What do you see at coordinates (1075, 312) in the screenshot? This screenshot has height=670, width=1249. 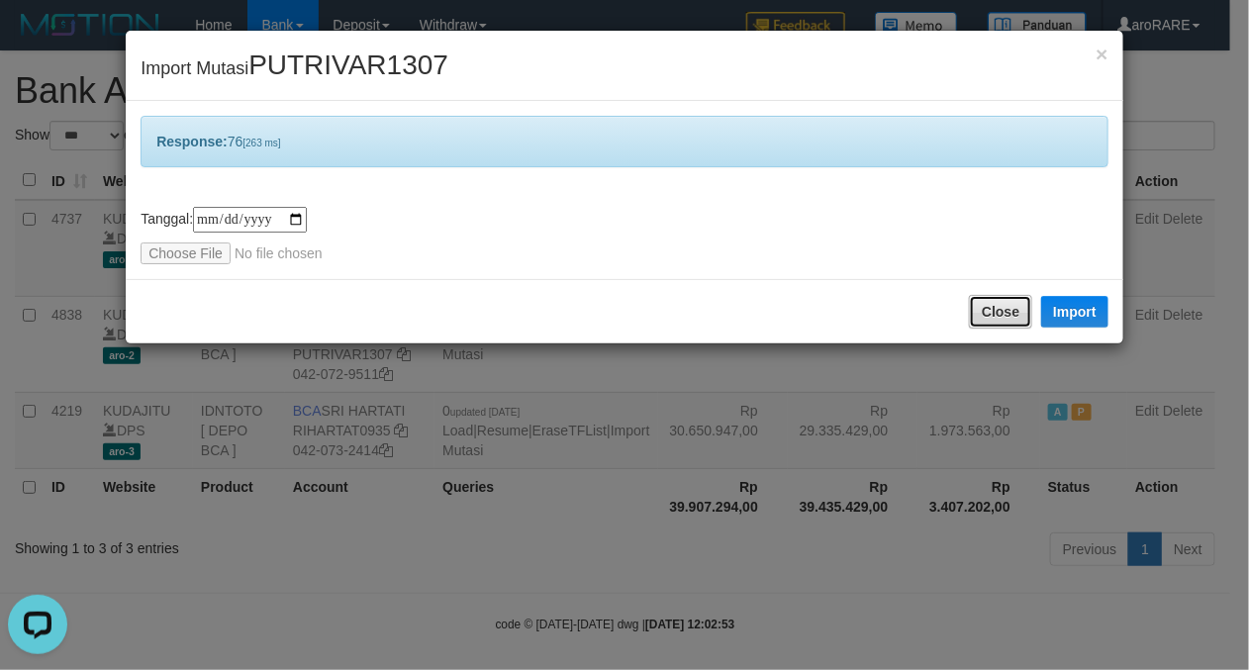 I see `button: Import` at bounding box center [1075, 312].